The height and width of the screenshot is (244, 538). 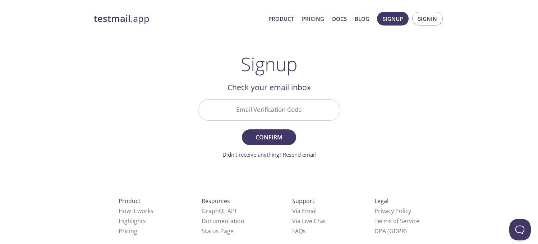 I want to click on span: s, so click(x=304, y=231).